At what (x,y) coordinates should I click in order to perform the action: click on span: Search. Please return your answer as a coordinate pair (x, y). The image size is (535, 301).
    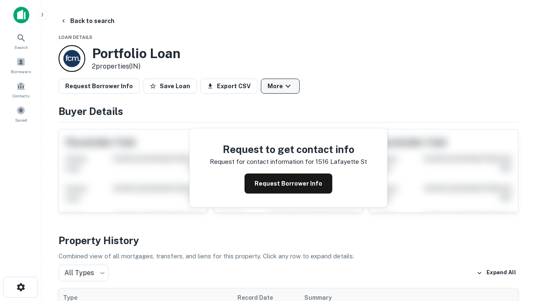
    Looking at the image, I should click on (21, 47).